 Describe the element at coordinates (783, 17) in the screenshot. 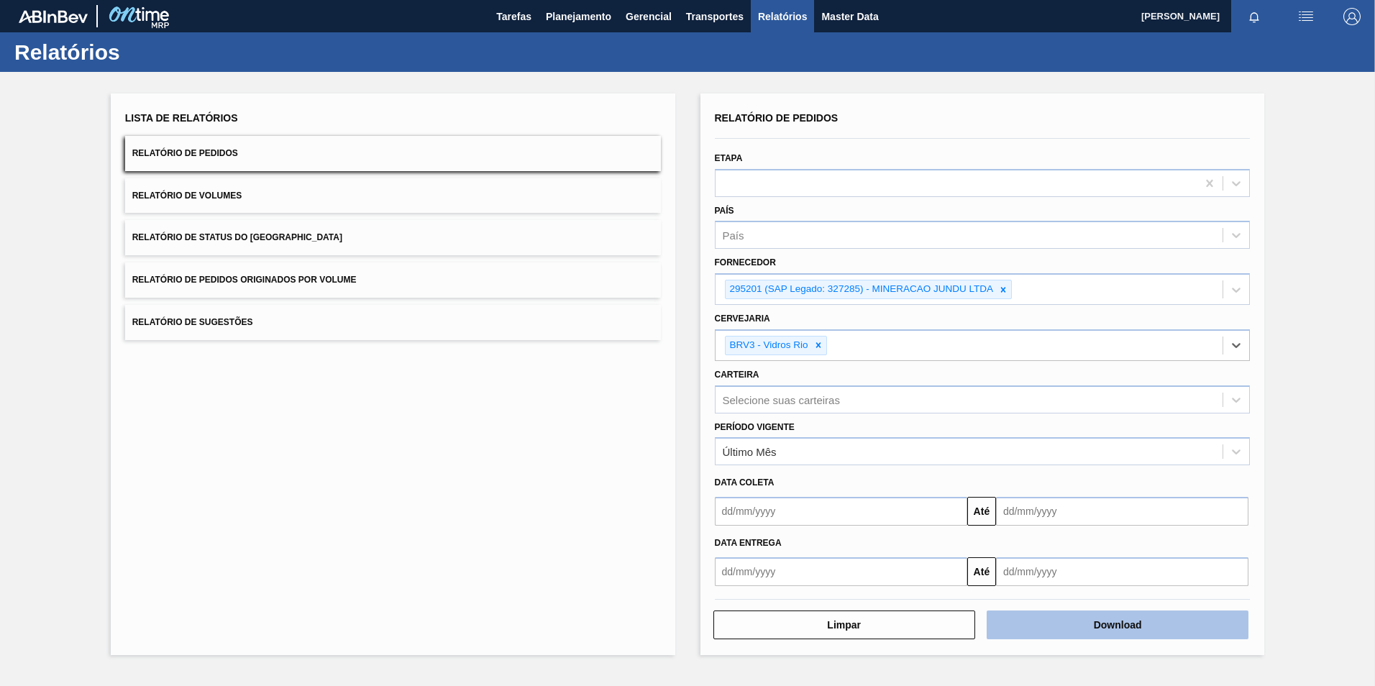

I see `span: Relatórios` at that location.